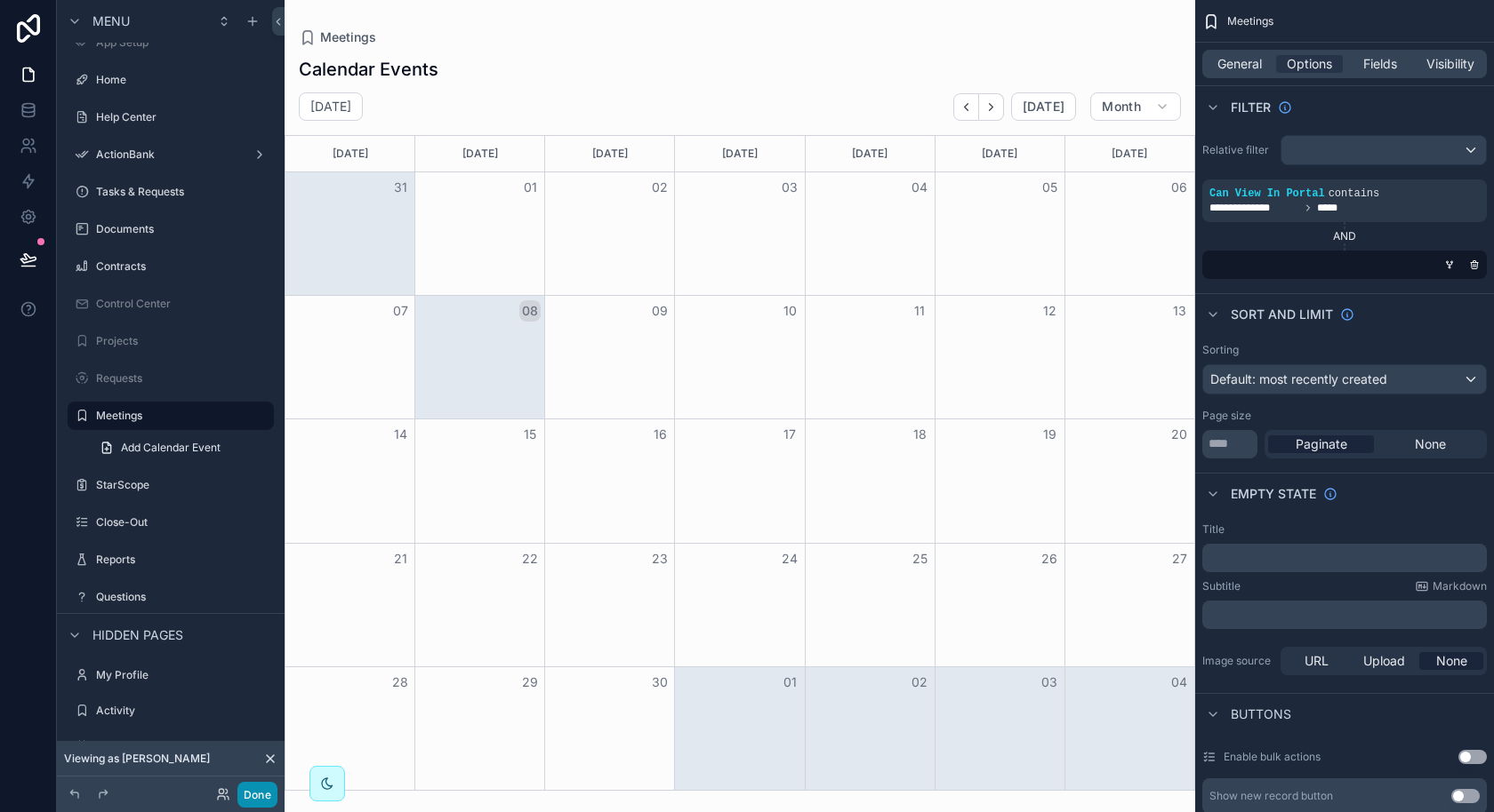 Image resolution: width=1494 pixels, height=812 pixels. What do you see at coordinates (1309, 64) in the screenshot?
I see `span: Options` at bounding box center [1309, 64].